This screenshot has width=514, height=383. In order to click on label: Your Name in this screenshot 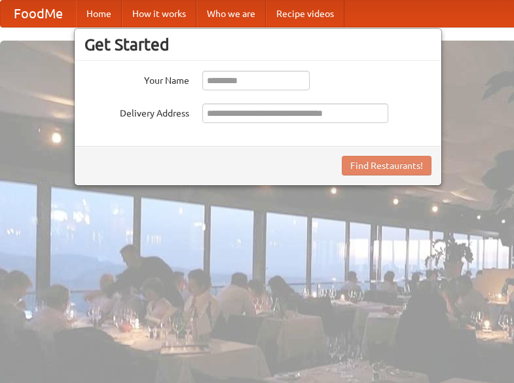, I will do `click(137, 79)`.